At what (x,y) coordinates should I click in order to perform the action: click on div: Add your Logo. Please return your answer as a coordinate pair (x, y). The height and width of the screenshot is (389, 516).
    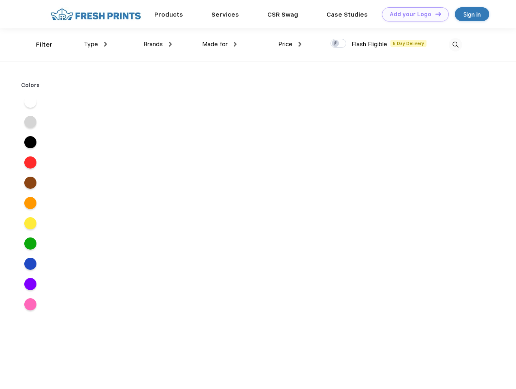
    Looking at the image, I should click on (411, 14).